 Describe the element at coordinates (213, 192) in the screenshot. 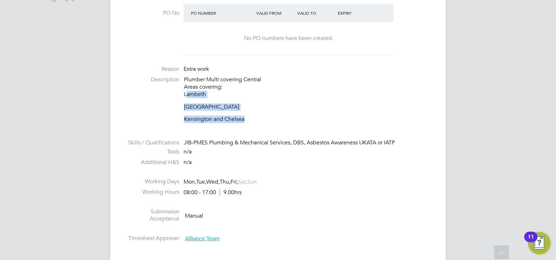

I see `div: 08:00 - 17:00` at that location.